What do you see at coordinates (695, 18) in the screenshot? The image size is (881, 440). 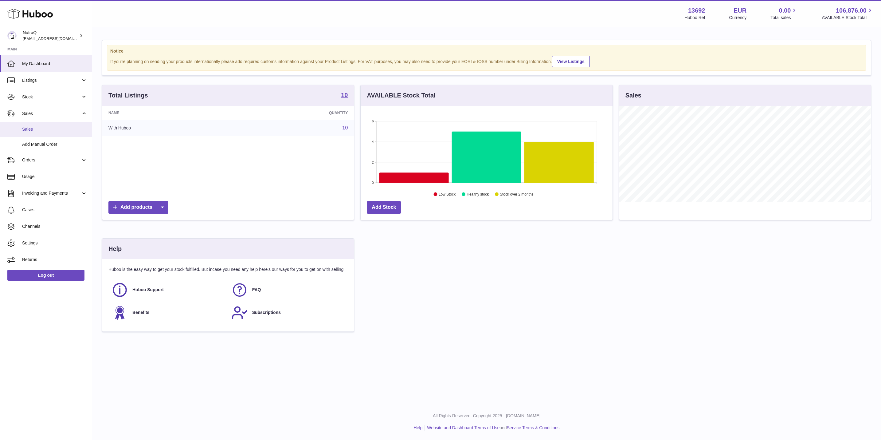 I see `div: Huboo Ref` at bounding box center [695, 18].